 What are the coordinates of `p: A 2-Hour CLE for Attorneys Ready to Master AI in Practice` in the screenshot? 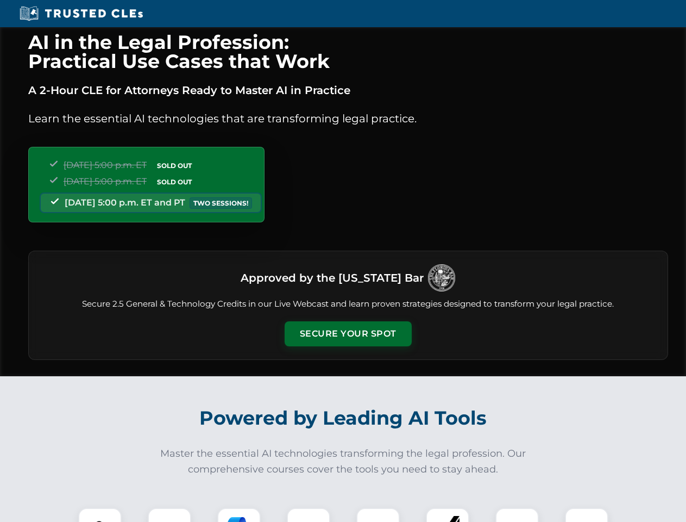 It's located at (348, 90).